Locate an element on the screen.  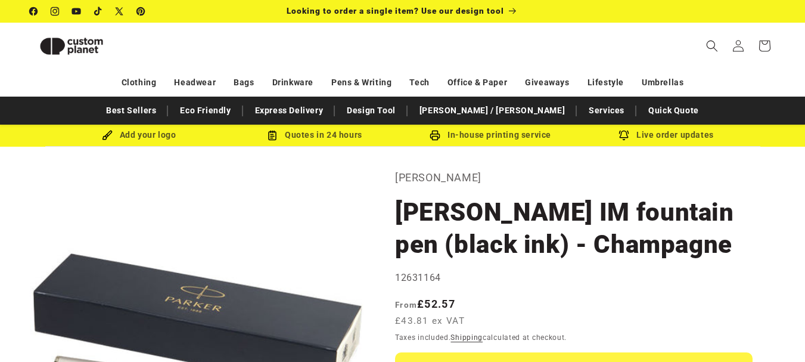
a: Umbrellas is located at coordinates (663, 82).